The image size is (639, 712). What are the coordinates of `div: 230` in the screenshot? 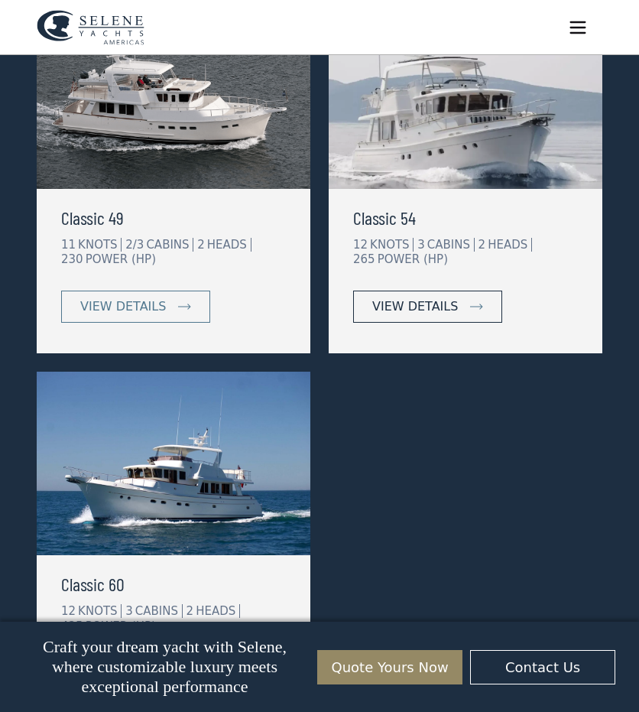 It's located at (72, 259).